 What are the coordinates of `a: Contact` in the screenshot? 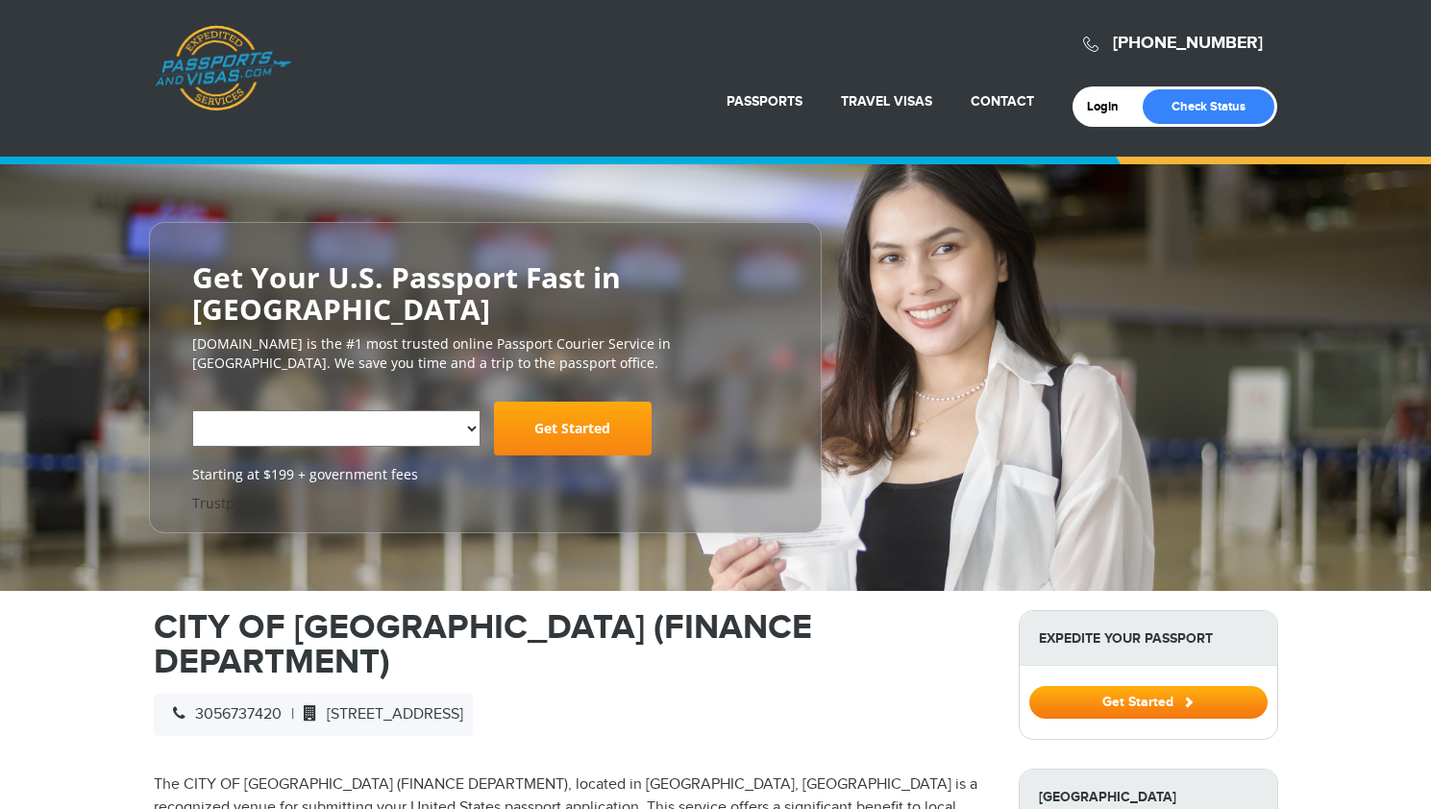 It's located at (1002, 101).